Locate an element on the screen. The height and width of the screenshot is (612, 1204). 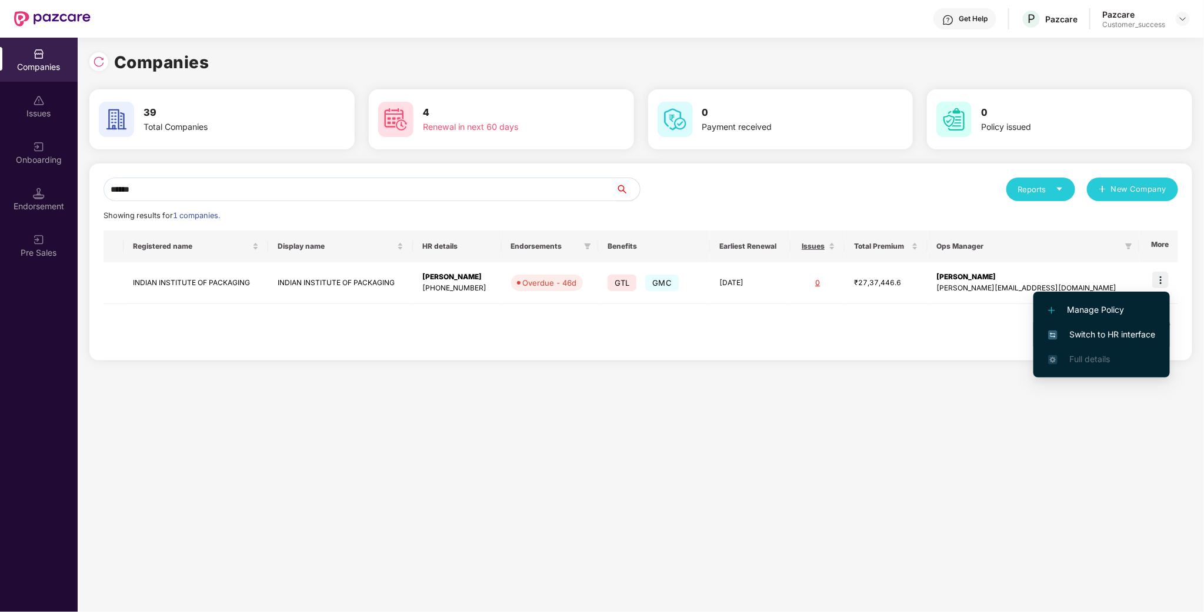
span: Endorsements is located at coordinates (545, 246).